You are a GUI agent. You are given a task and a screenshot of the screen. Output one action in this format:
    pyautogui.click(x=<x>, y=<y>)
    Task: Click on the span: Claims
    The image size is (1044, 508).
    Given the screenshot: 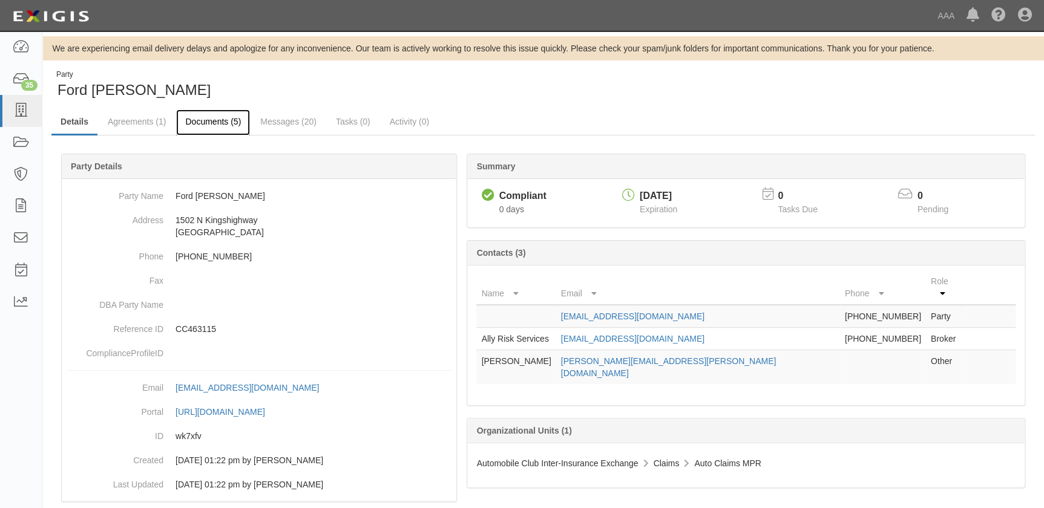 What is the action you would take?
    pyautogui.click(x=666, y=463)
    